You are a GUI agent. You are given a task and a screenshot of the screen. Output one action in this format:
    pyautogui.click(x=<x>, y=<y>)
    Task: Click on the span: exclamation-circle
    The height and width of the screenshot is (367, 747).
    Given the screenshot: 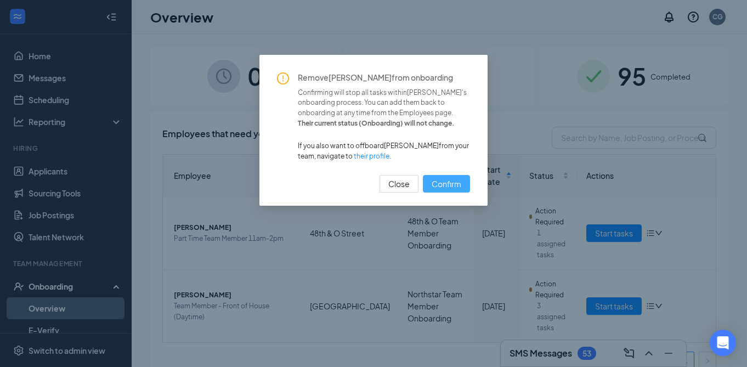 What is the action you would take?
    pyautogui.click(x=283, y=78)
    